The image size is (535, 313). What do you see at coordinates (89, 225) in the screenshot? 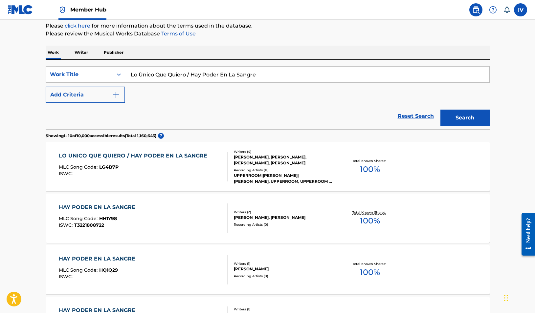
I see `span: T3221808722` at bounding box center [89, 225].